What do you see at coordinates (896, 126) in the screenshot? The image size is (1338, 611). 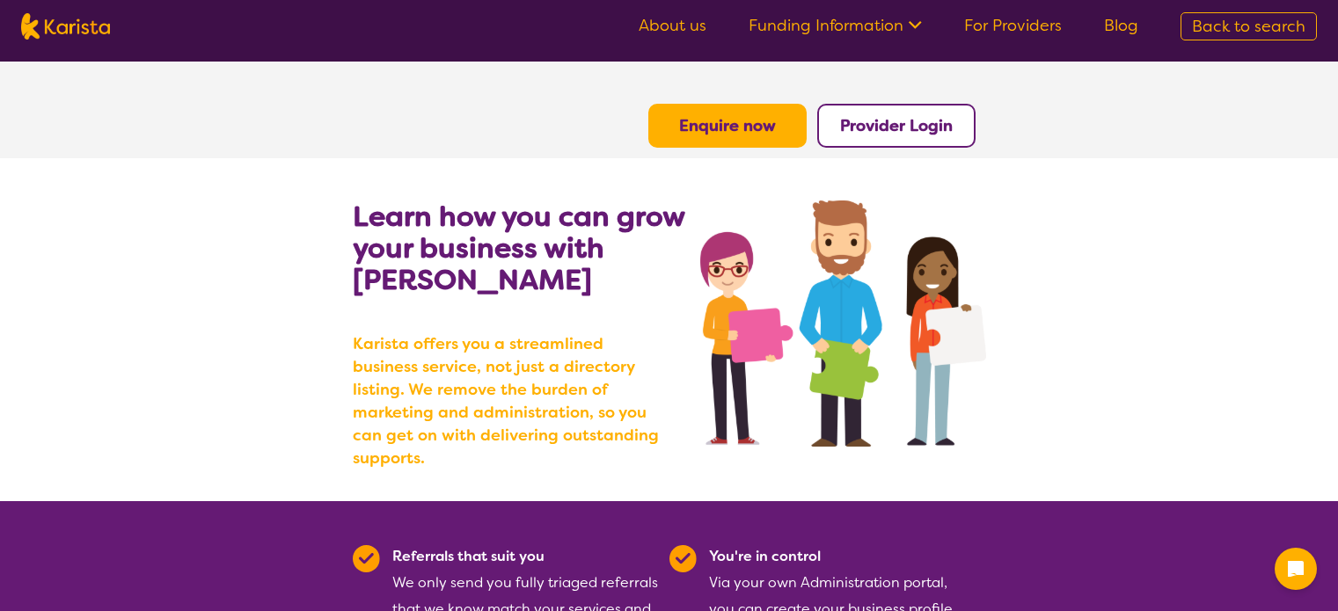 I see `b: Provider Login` at bounding box center [896, 126].